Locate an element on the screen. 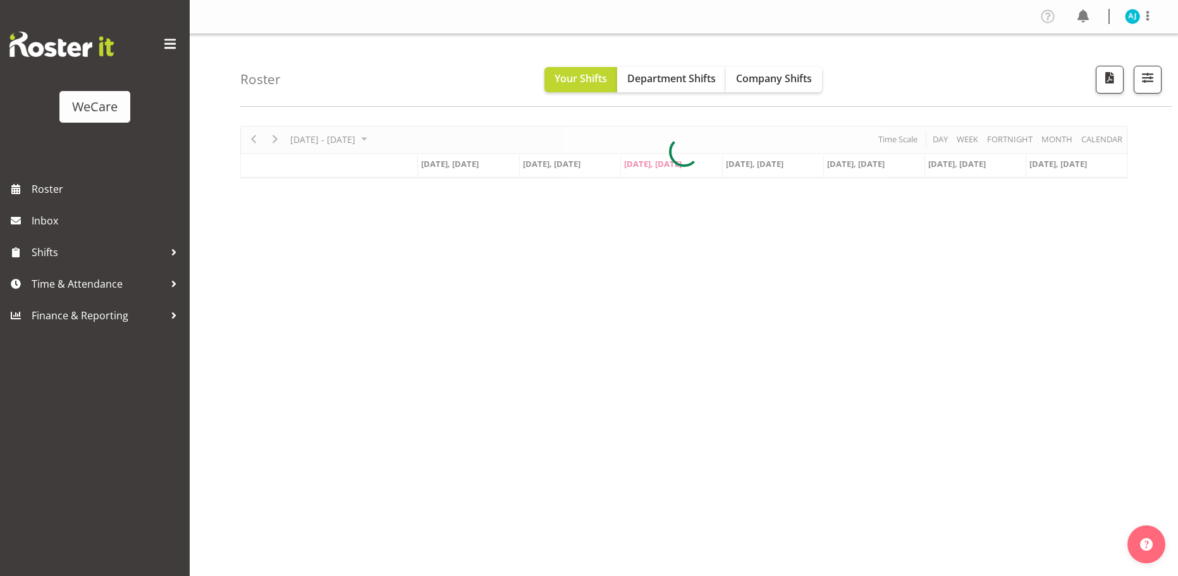  span: Your Shifts is located at coordinates (580, 78).